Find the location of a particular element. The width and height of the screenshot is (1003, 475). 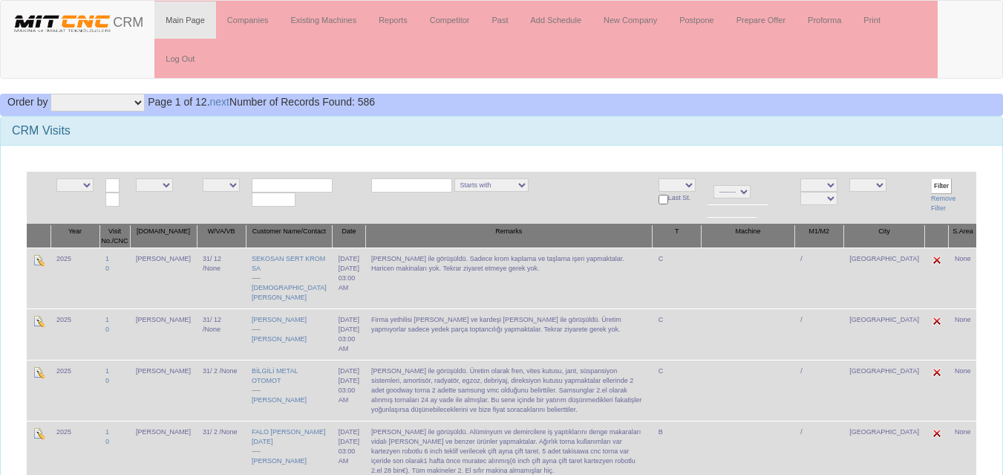

a: Companies is located at coordinates (248, 20).